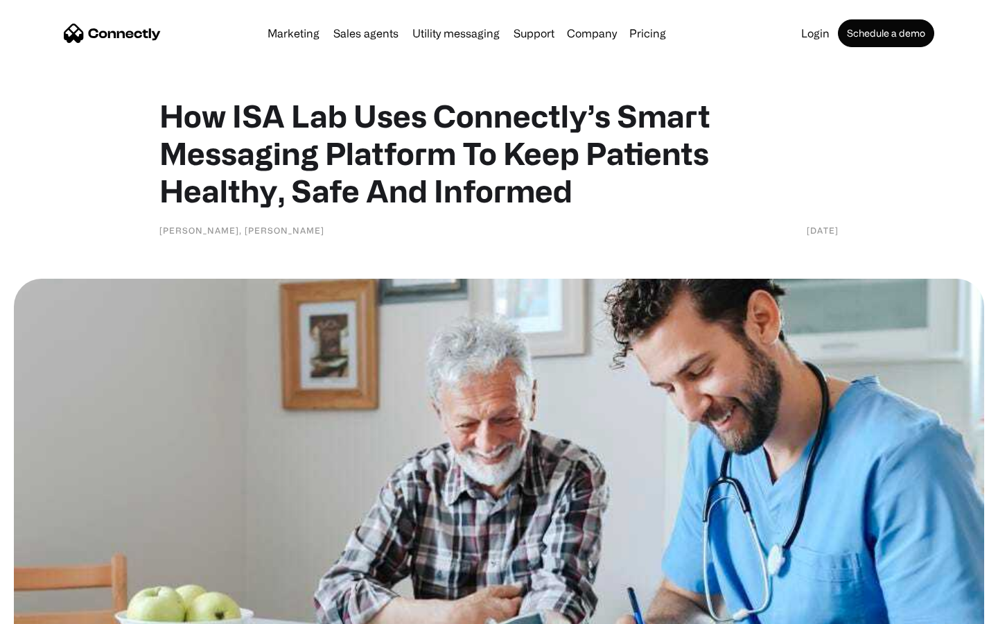 This screenshot has width=998, height=624. Describe the element at coordinates (499, 153) in the screenshot. I see `h1: How ISA Lab Uses Connectly’s Smart Messaging Platform To Keep Patients Healthy, Safe And Informed` at that location.